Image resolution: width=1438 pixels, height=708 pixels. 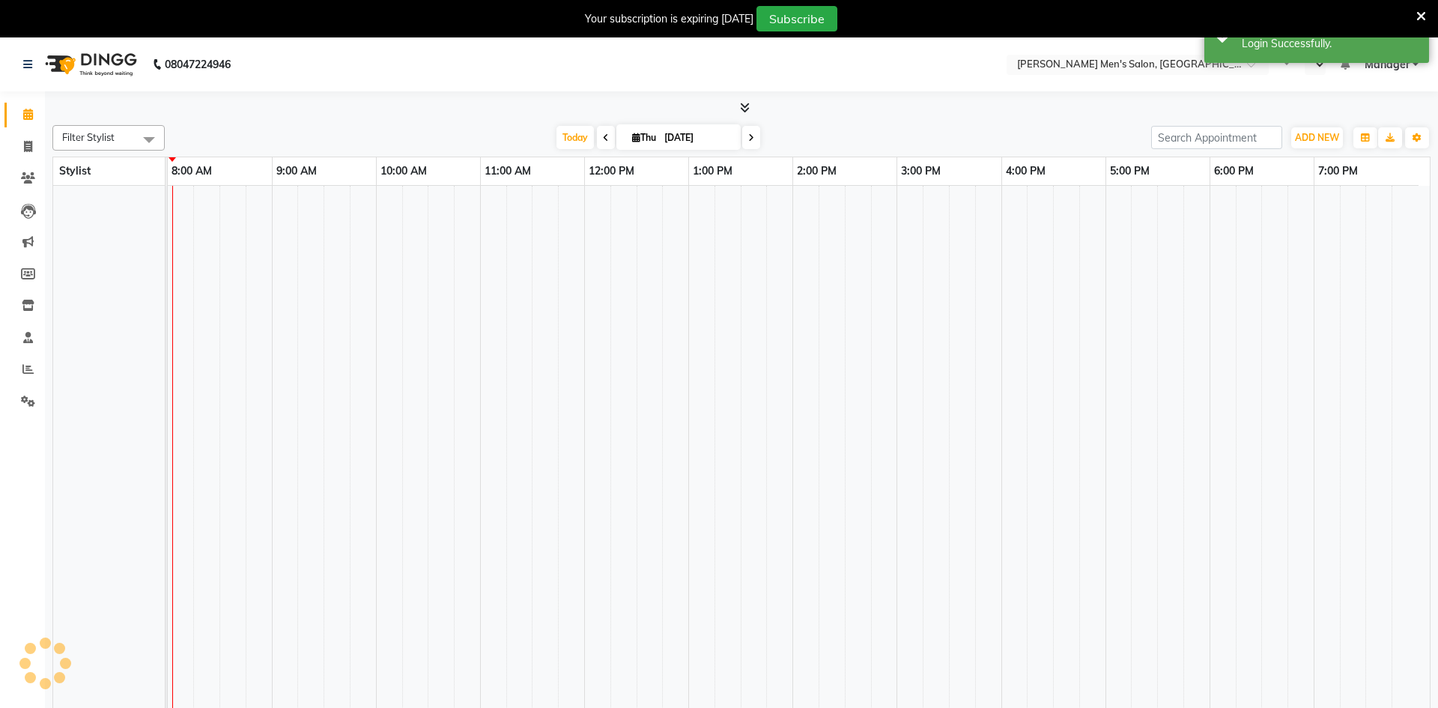 What do you see at coordinates (644, 137) in the screenshot?
I see `span: Thu` at bounding box center [644, 137].